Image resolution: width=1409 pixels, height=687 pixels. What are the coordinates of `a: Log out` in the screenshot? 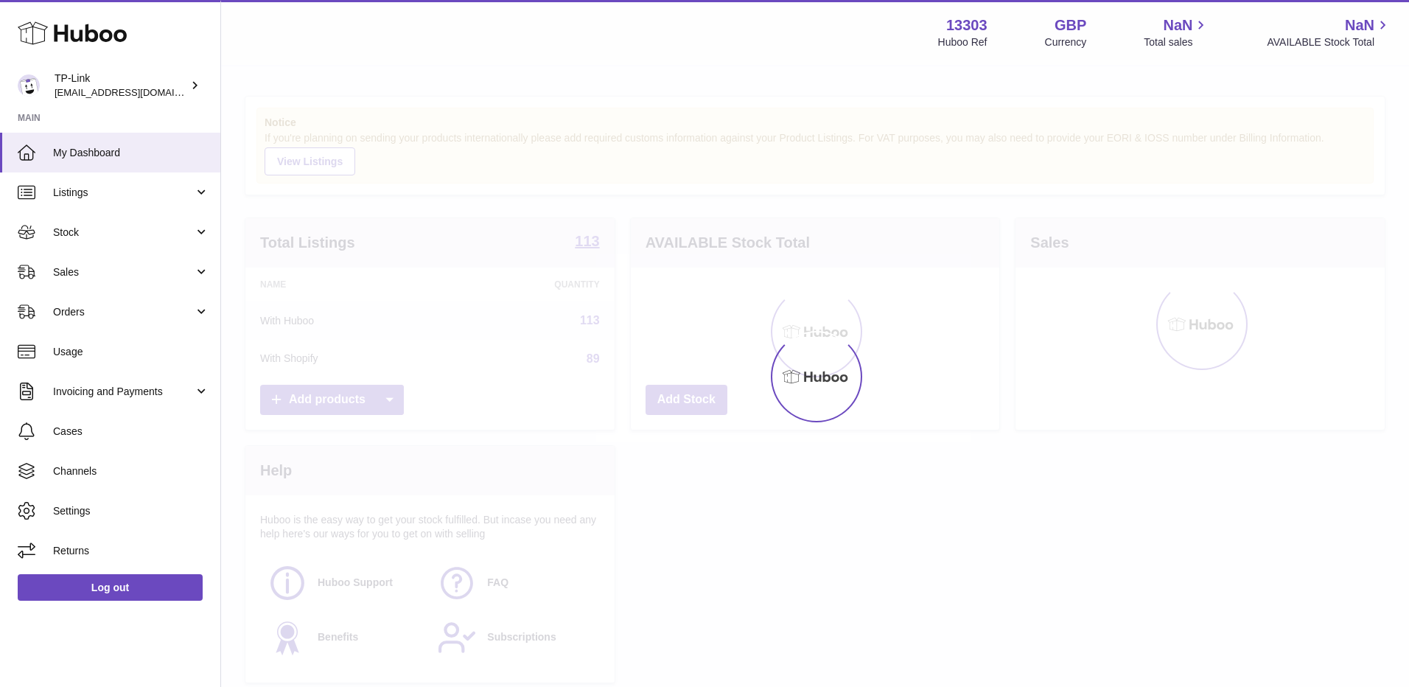 It's located at (110, 587).